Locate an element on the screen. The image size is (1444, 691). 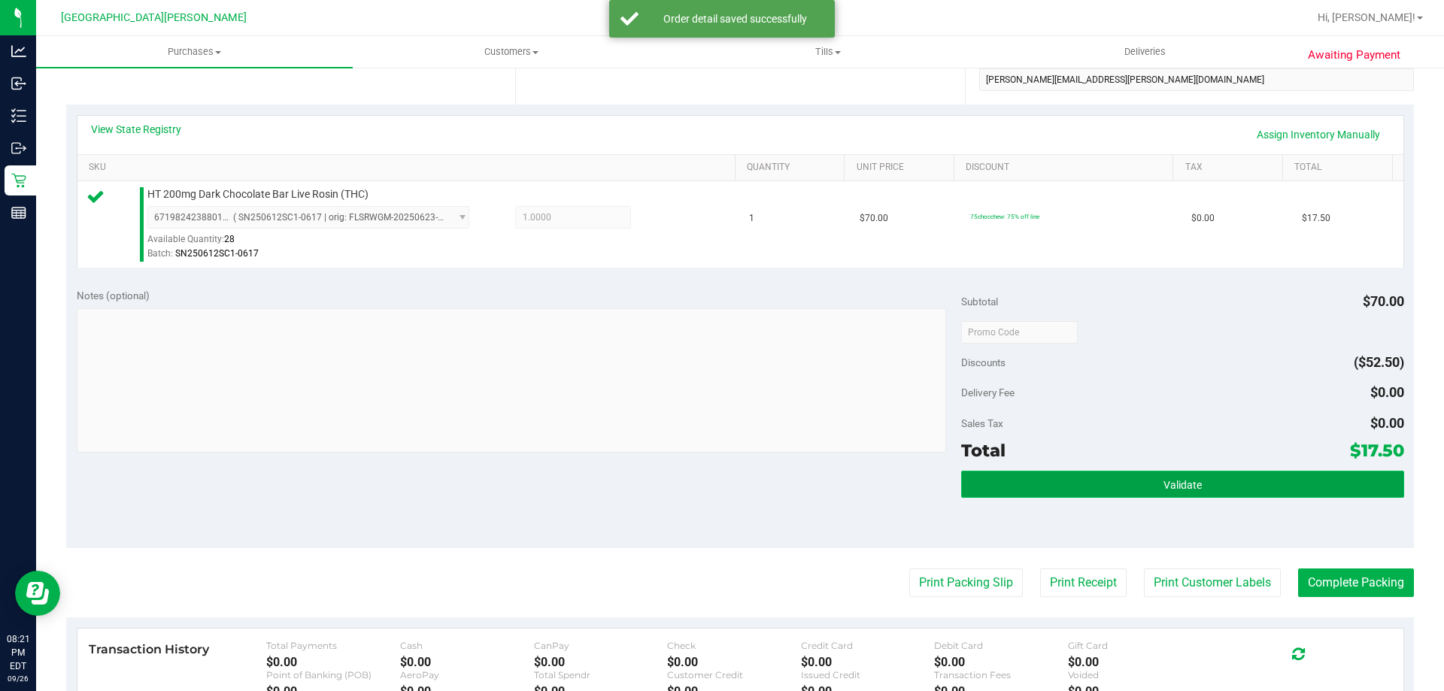
a: Quantity is located at coordinates (793, 168).